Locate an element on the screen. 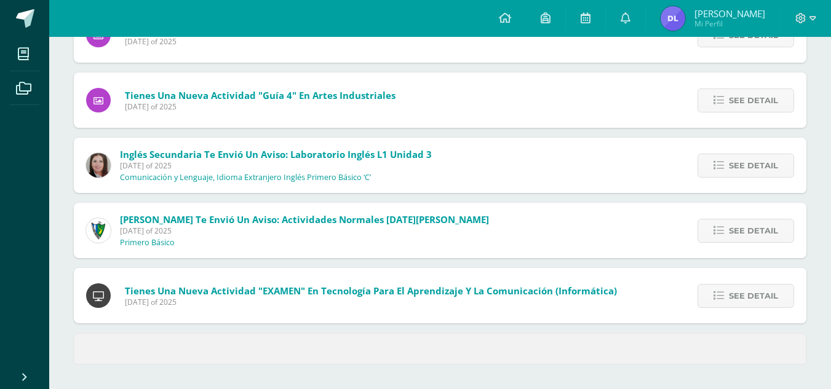 This screenshot has height=389, width=831. img: 255617f478bdc4d0496a979900bb56af.png is located at coordinates (673, 18).